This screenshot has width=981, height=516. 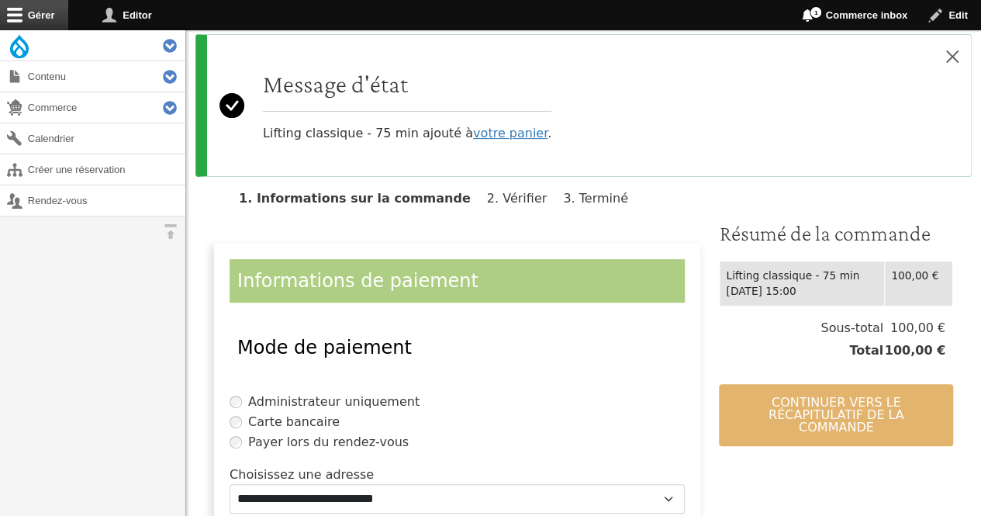 What do you see at coordinates (867, 351) in the screenshot?
I see `span: Total` at bounding box center [867, 351].